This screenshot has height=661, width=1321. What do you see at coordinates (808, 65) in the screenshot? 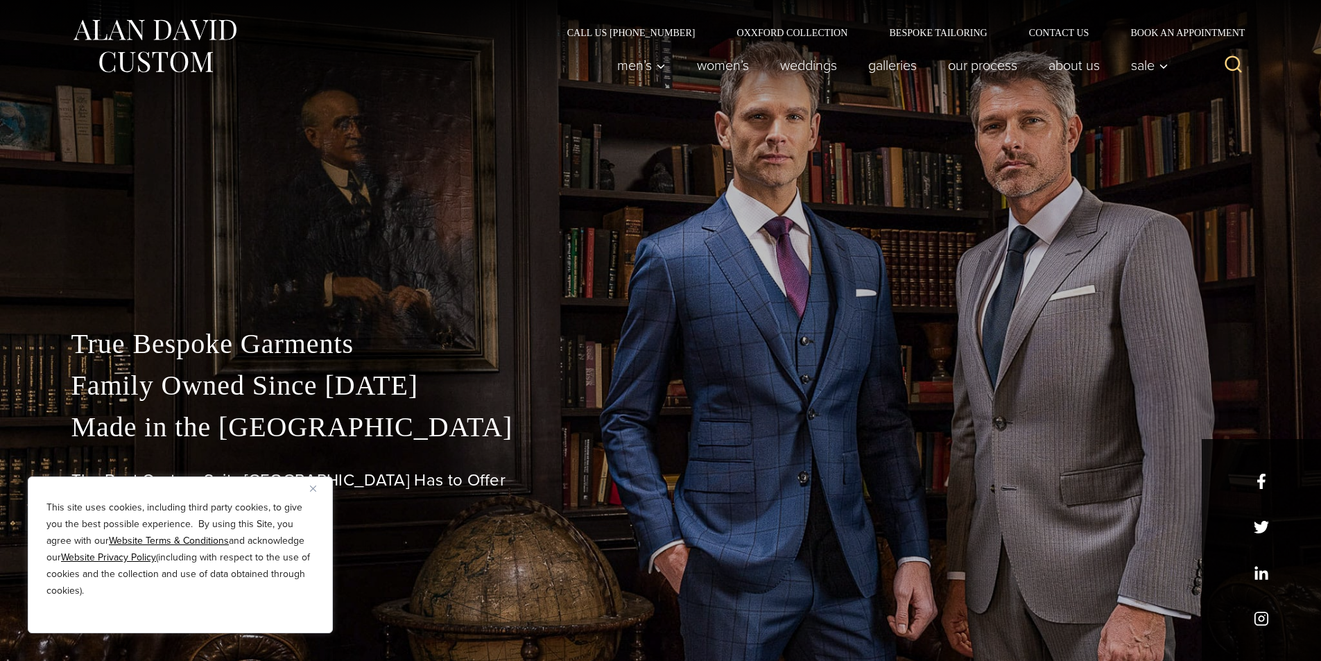
I see `a: weddings` at bounding box center [808, 65].